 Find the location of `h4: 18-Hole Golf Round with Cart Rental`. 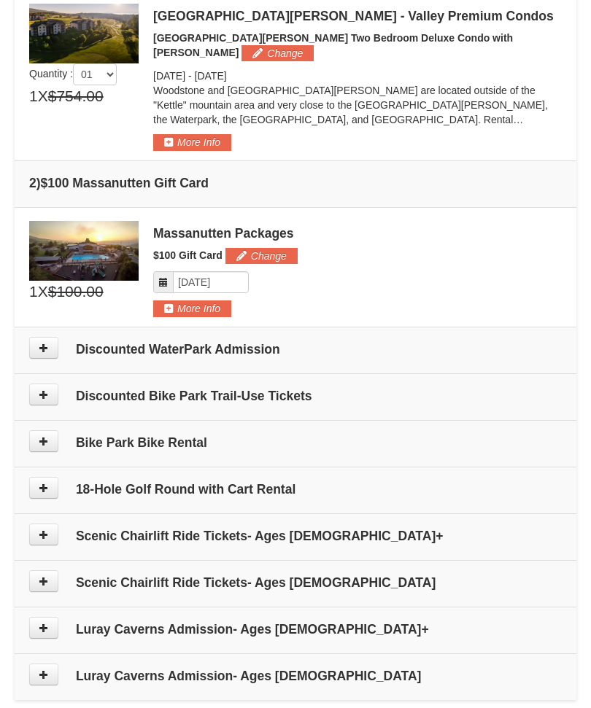

h4: 18-Hole Golf Round with Cart Rental is located at coordinates (296, 490).